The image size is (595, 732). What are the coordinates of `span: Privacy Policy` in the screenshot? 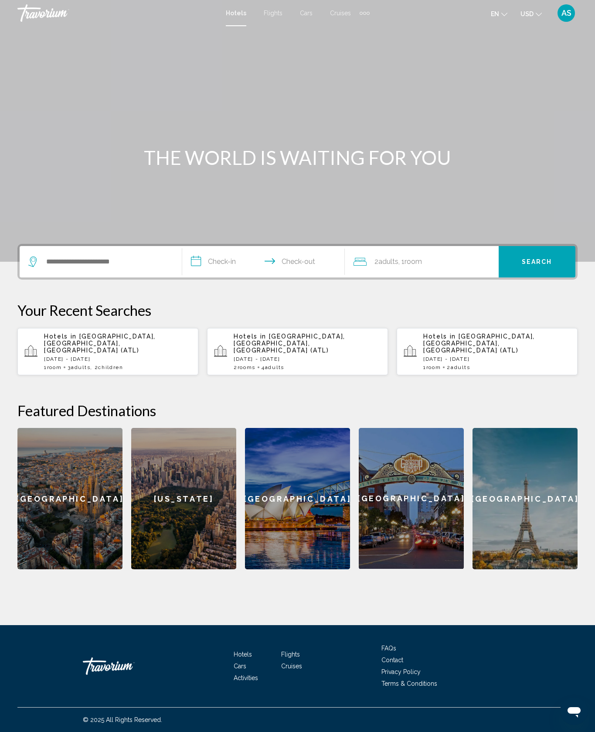 It's located at (401, 672).